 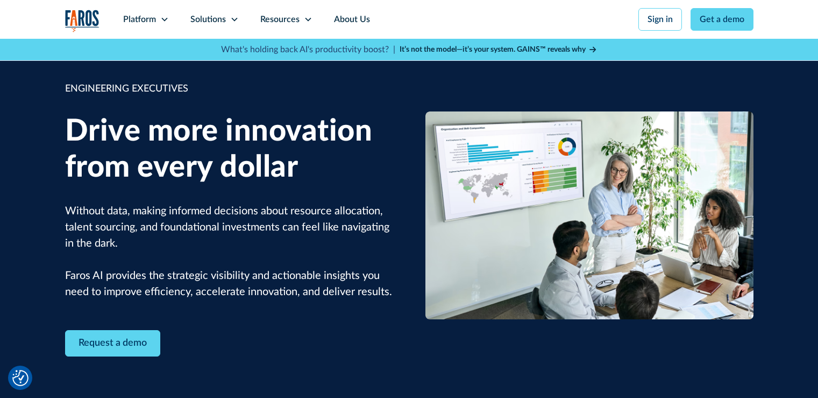 What do you see at coordinates (499, 50) in the screenshot?
I see `a: It’s not the model—it’s your system. GAINS™ reveals why` at bounding box center [499, 50].